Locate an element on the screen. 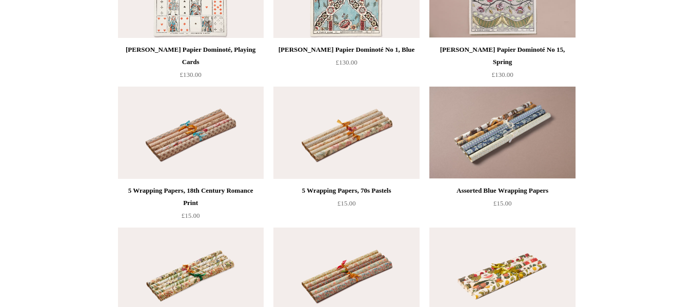 This screenshot has height=307, width=693. a: 5 Wrapping Papers, 70s Pastels £15.00 is located at coordinates (346, 206).